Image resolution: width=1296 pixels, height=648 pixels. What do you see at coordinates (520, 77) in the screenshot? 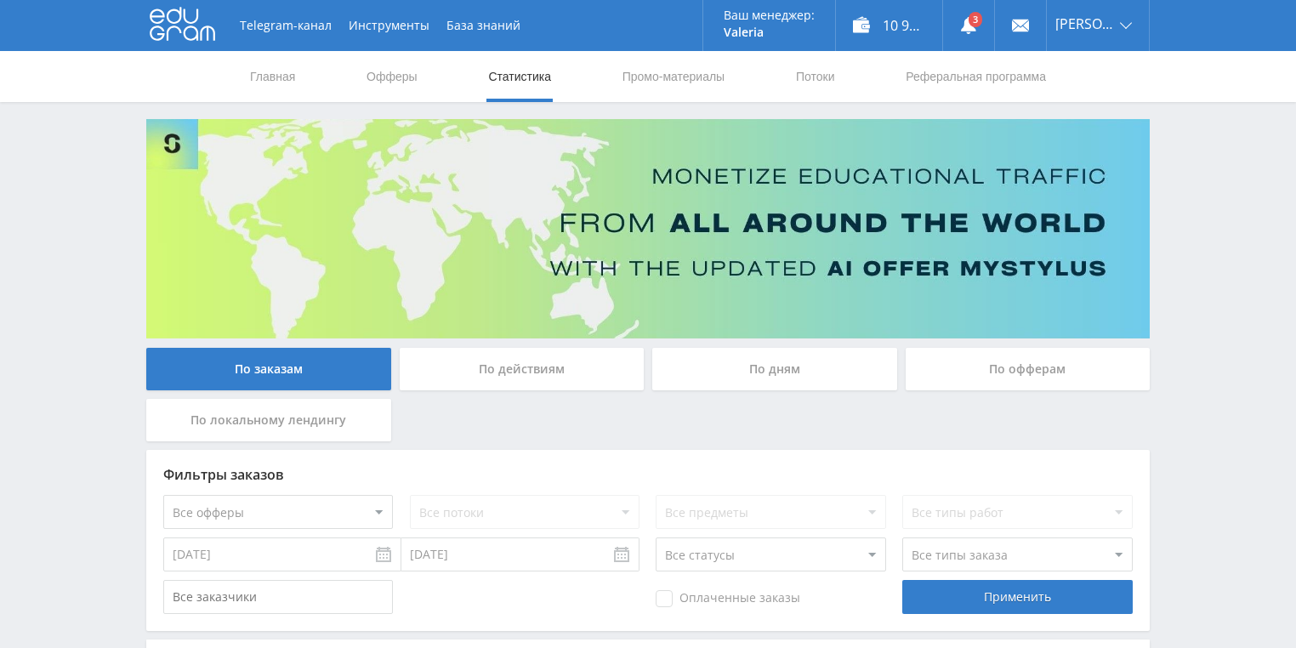
I see `a: Статистика` at bounding box center [520, 77].